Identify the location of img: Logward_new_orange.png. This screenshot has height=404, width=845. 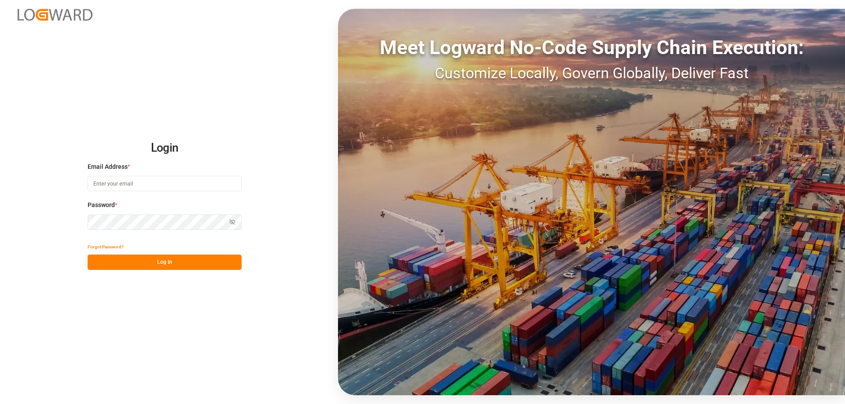
(55, 15).